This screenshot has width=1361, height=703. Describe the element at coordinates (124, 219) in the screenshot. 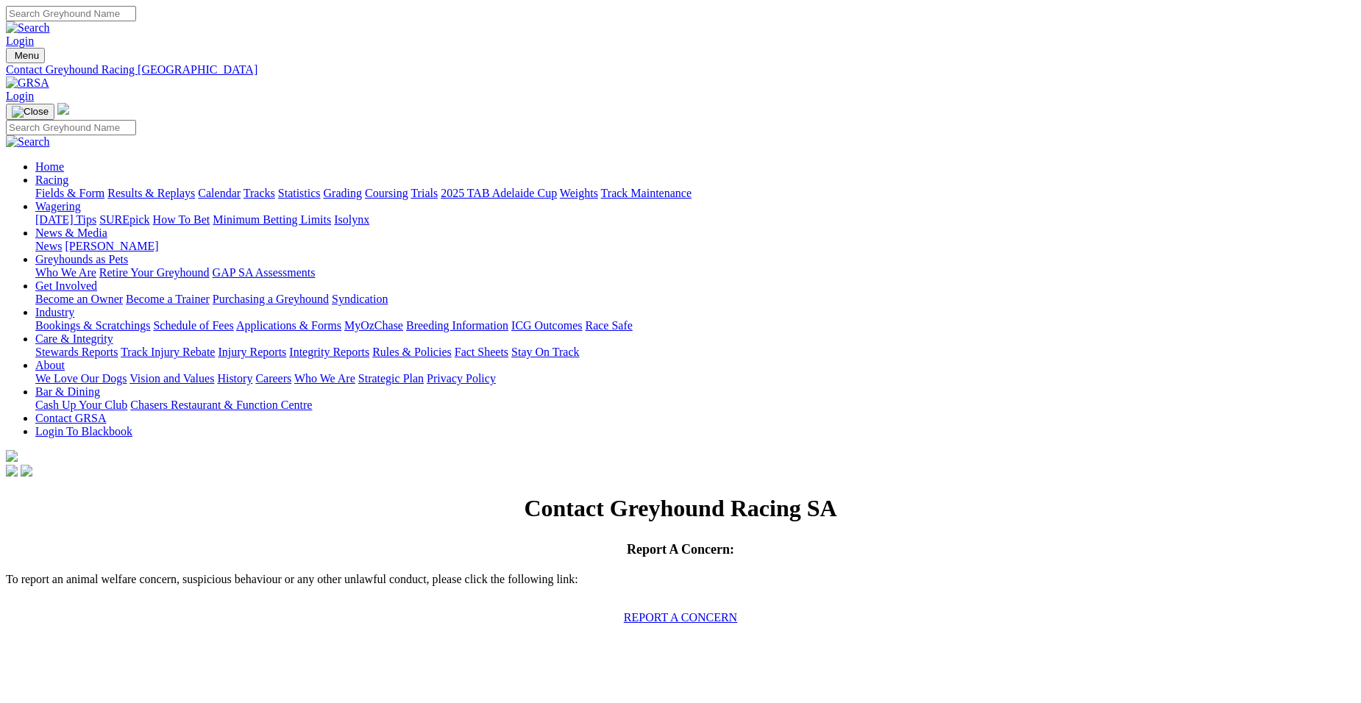

I see `a: SUREpick` at that location.